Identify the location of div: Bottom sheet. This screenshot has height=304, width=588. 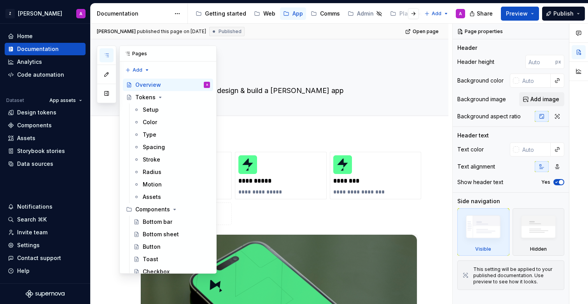
(160, 234).